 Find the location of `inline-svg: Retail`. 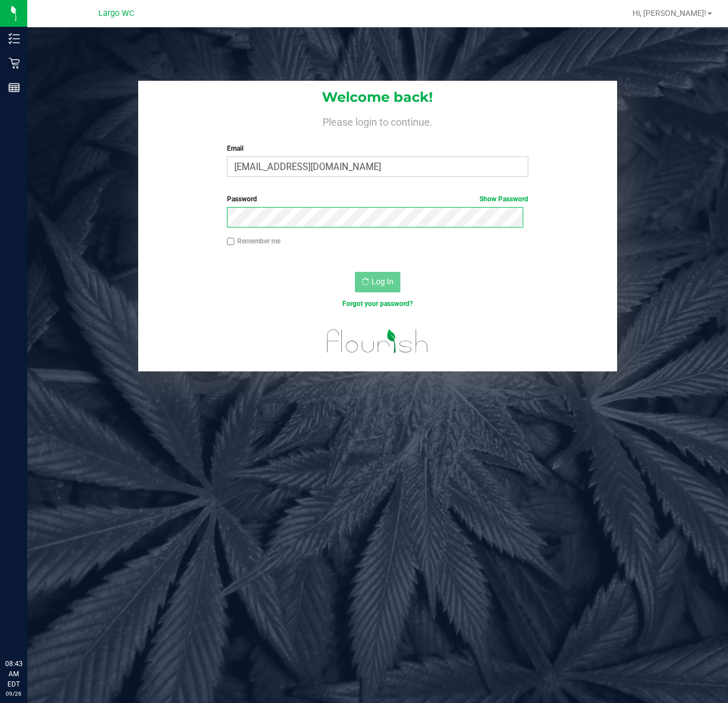

inline-svg: Retail is located at coordinates (14, 63).